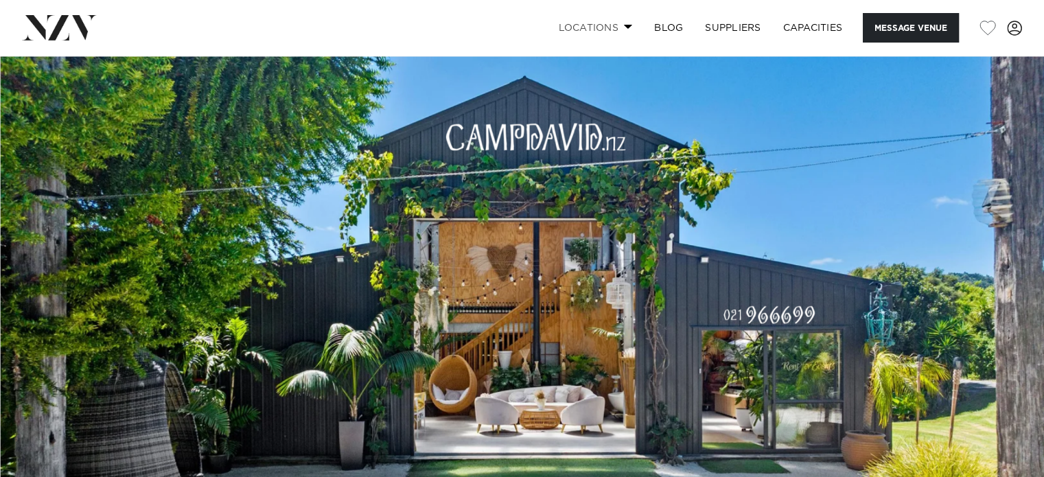  What do you see at coordinates (59, 27) in the screenshot?
I see `img: nzv-logo.png` at bounding box center [59, 27].